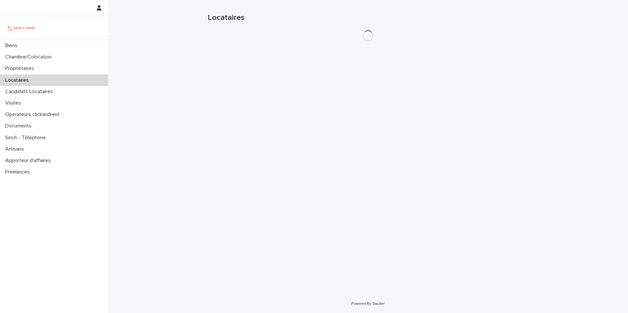 Image resolution: width=628 pixels, height=313 pixels. I want to click on p: Chambre/Colocation, so click(30, 57).